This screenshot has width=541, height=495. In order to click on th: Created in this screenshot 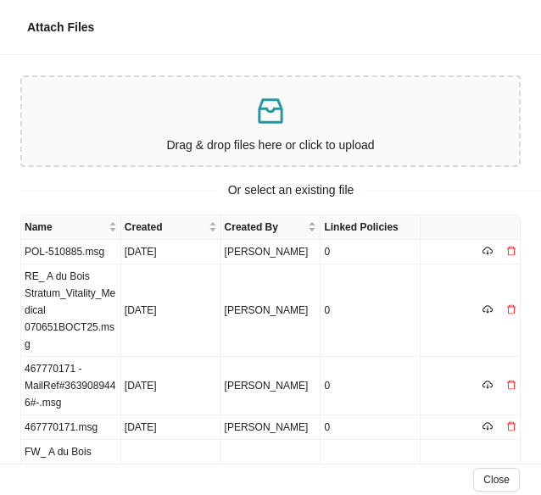, I will do `click(171, 227)`.